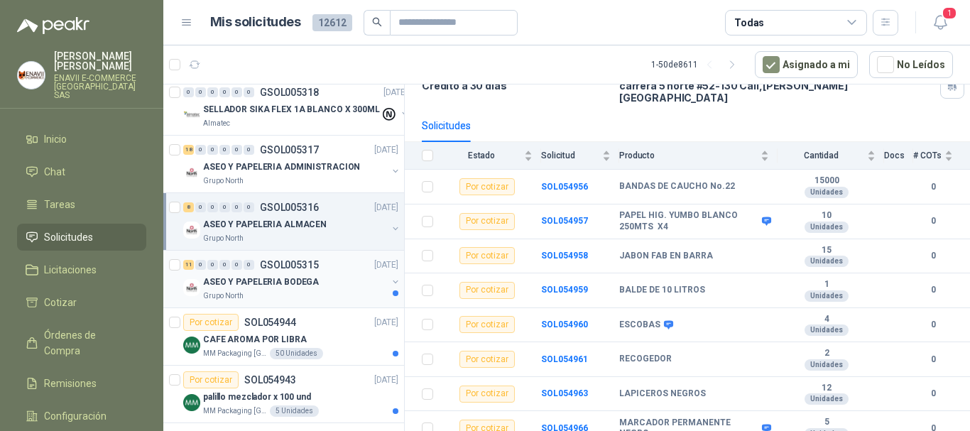  What do you see at coordinates (565, 221) in the screenshot?
I see `b: SOL054957` at bounding box center [565, 221].